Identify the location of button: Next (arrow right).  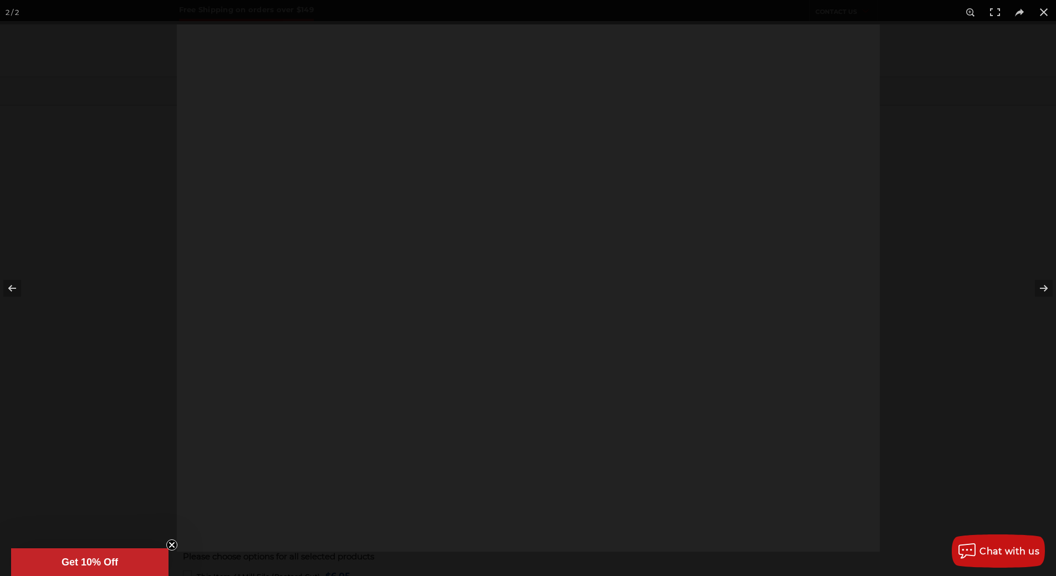
(1037, 288).